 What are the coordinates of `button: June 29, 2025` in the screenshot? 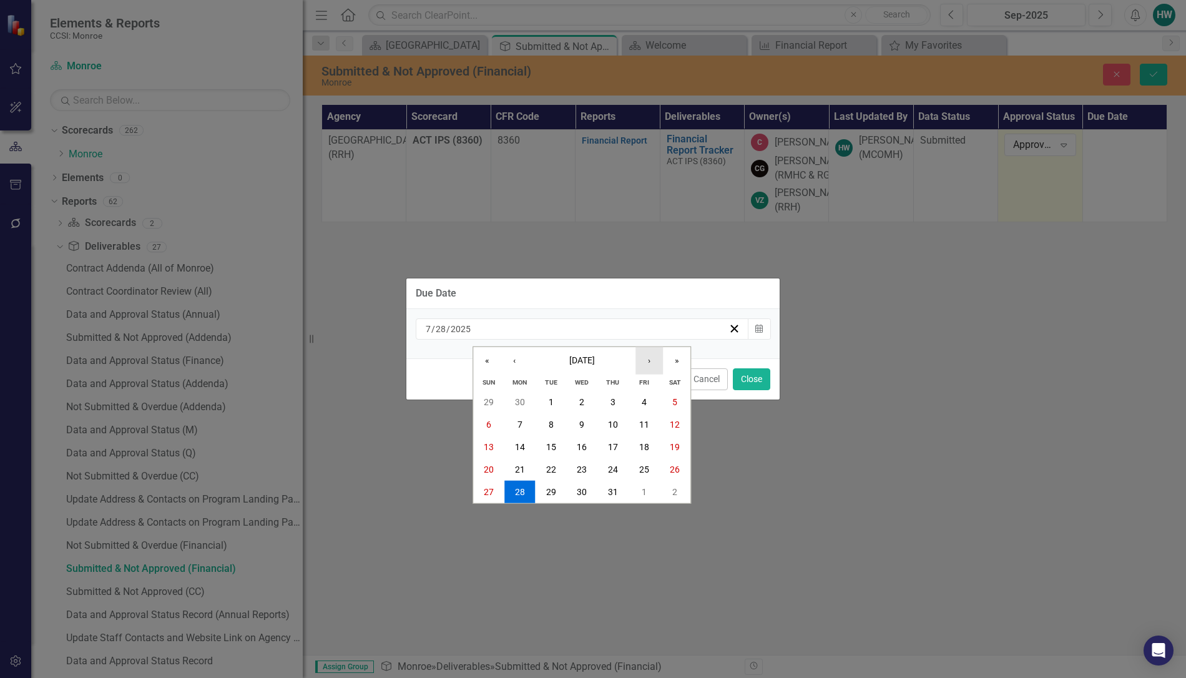 It's located at (489, 402).